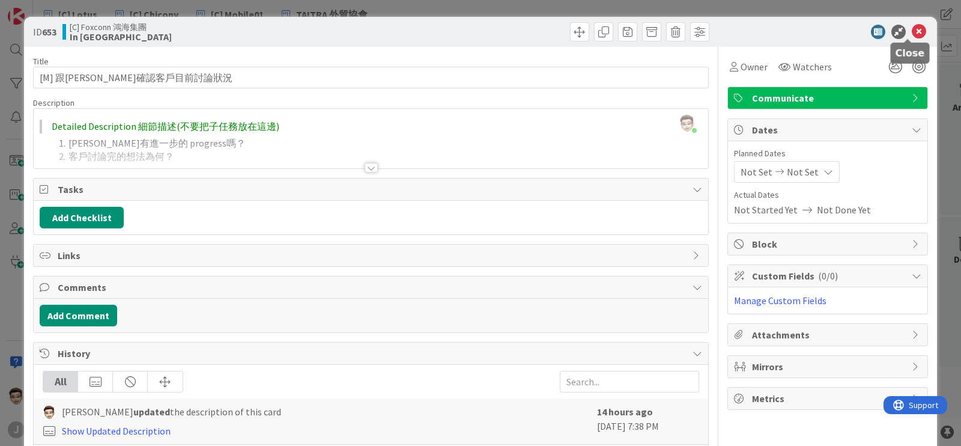  What do you see at coordinates (372, 255) in the screenshot?
I see `span: Links` at bounding box center [372, 255].